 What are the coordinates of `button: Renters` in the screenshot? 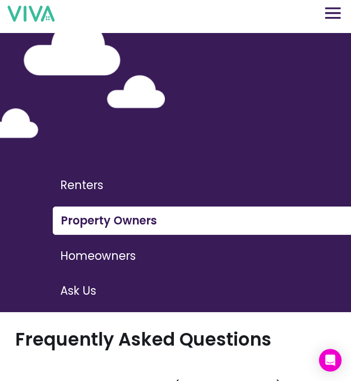 It's located at (202, 185).